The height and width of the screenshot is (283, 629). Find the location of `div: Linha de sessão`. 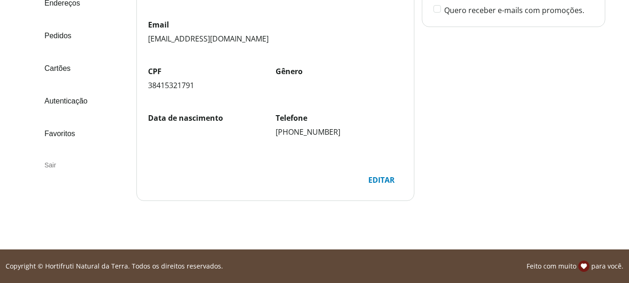

div: Linha de sessão is located at coordinates (314, 266).